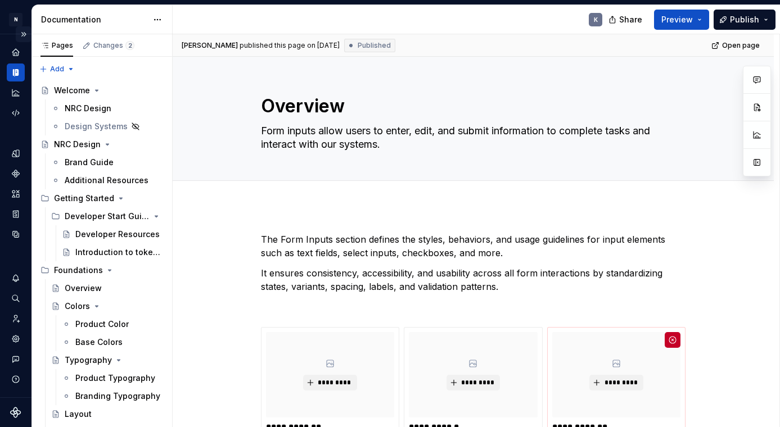 The height and width of the screenshot is (427, 780). Describe the element at coordinates (16, 93) in the screenshot. I see `a: Analytics` at that location.